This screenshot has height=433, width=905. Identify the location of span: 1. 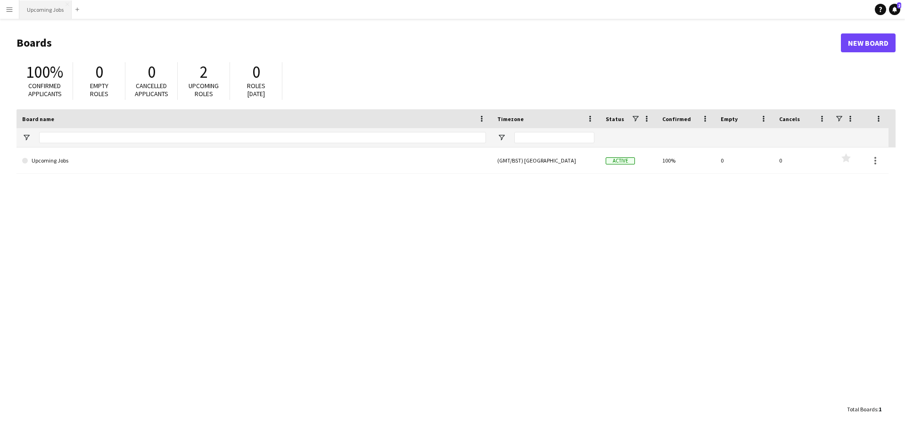
(880, 409).